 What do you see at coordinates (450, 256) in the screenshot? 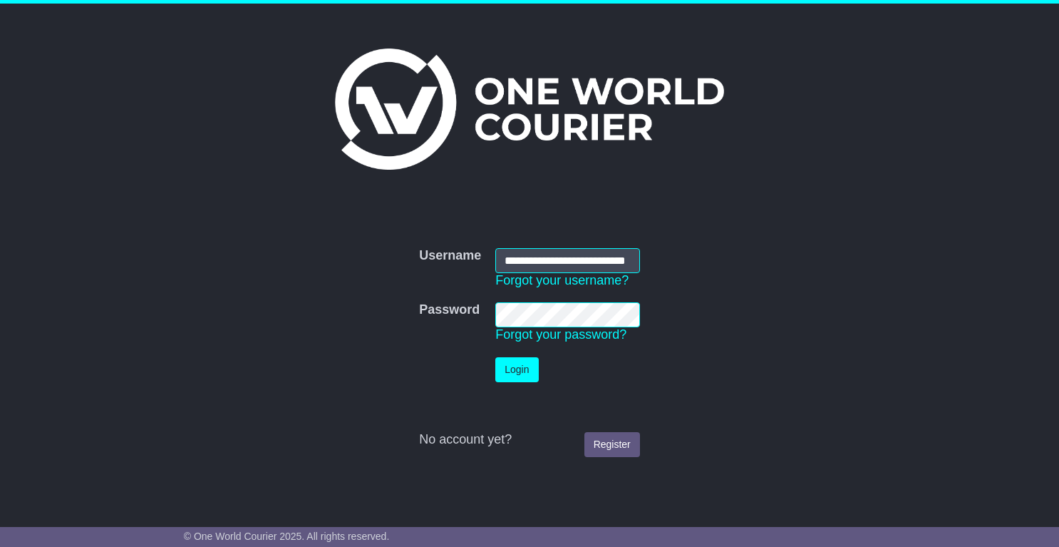
I see `label: Username` at bounding box center [450, 256].